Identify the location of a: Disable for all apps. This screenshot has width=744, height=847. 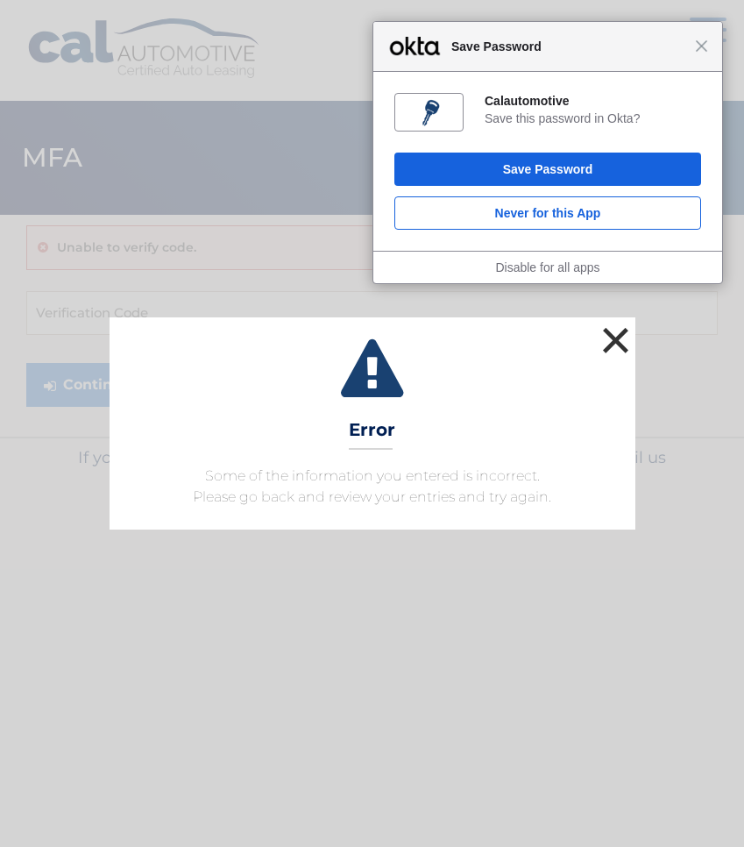
(547, 267).